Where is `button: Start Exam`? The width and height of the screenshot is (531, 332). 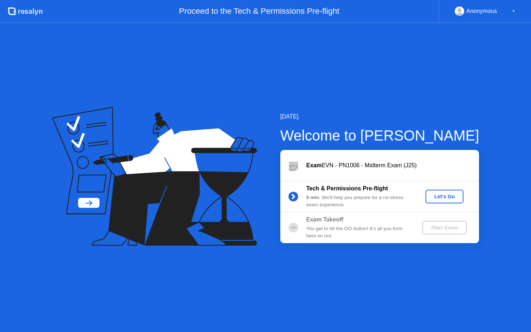
button: Start Exam is located at coordinates (444, 228).